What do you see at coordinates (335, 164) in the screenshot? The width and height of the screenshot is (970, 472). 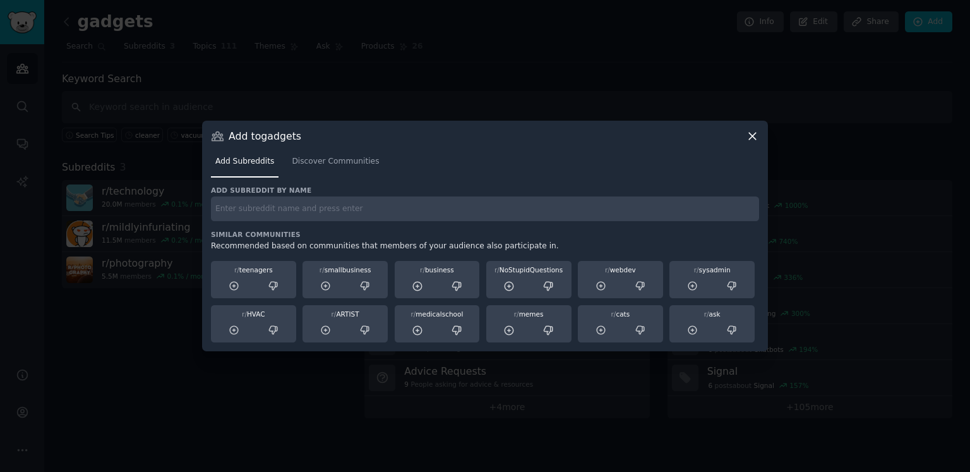 I see `a: Discover Communities` at bounding box center [335, 164].